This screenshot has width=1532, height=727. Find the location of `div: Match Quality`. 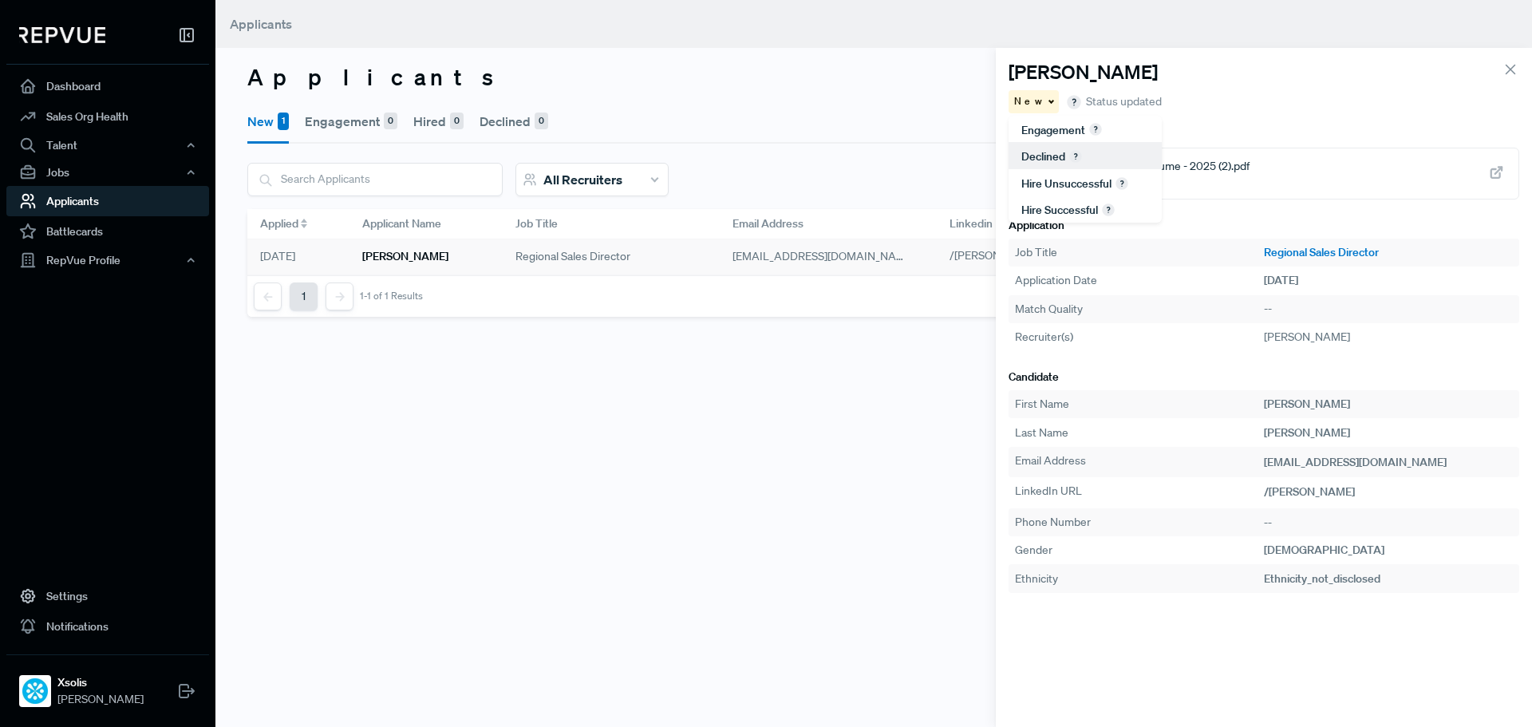

div: Match Quality is located at coordinates (1139, 309).